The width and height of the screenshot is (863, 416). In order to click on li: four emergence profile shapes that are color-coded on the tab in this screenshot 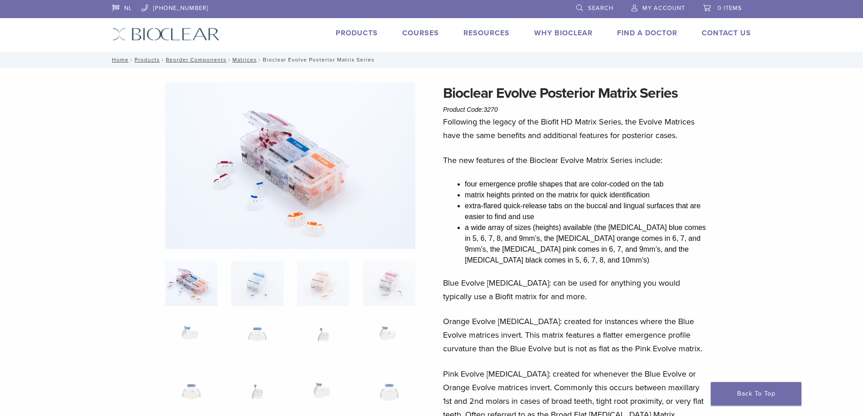, I will do `click(587, 184)`.